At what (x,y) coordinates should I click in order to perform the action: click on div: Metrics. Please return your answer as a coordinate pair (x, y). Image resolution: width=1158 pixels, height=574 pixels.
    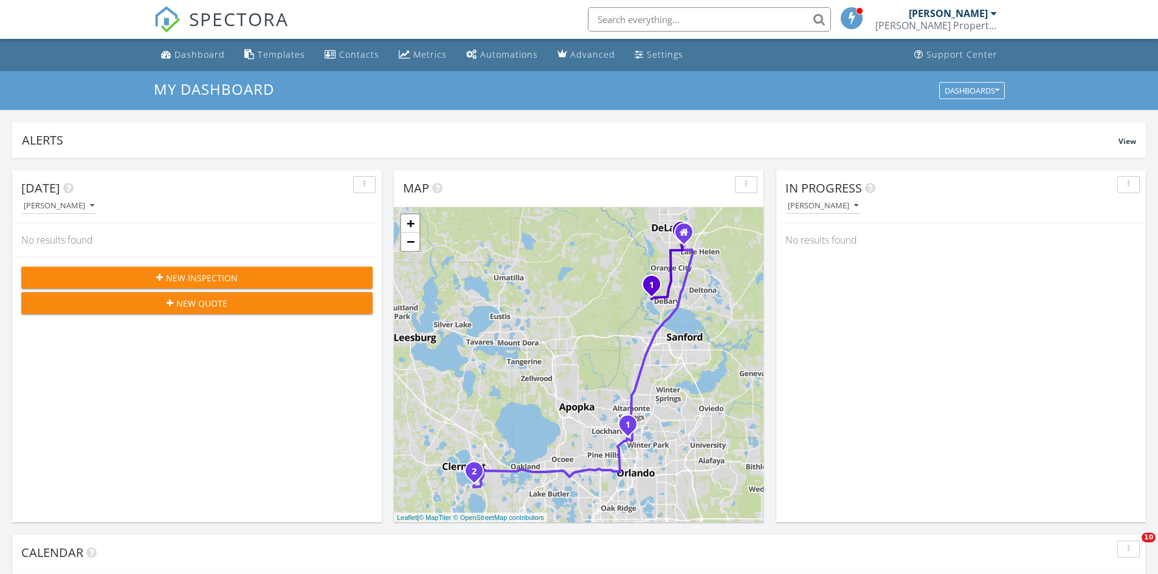
    Looking at the image, I should click on (430, 54).